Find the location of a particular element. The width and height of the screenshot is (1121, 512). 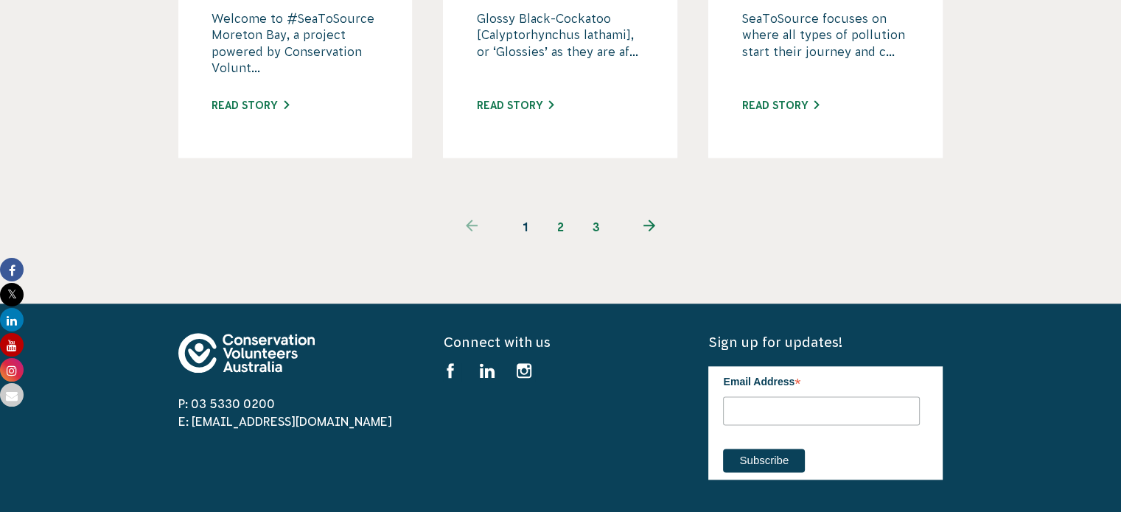

p: Glossy Black-Cockatoo [Calyptorhynchus lathami], or ‘Glossies’ as they are af... is located at coordinates (560, 47).